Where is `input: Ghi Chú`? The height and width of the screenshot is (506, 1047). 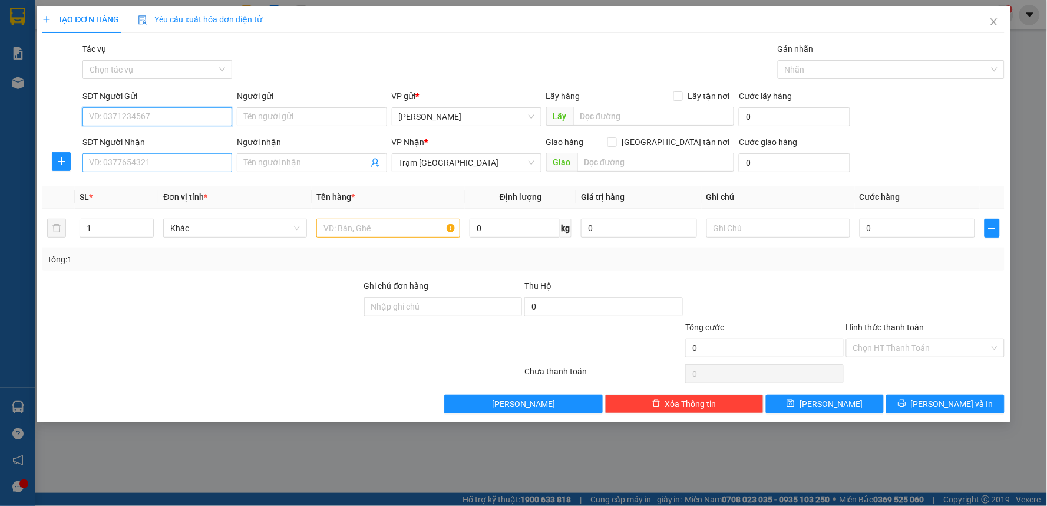
input: Ghi Chú is located at coordinates (779, 228).